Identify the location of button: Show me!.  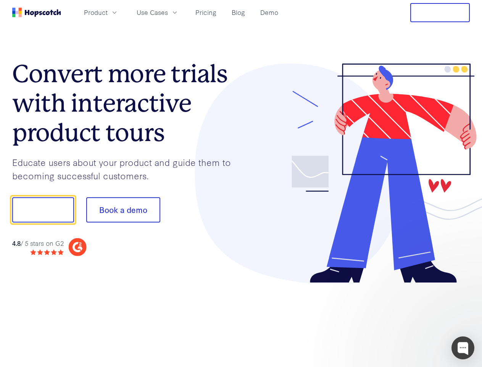
(43, 210).